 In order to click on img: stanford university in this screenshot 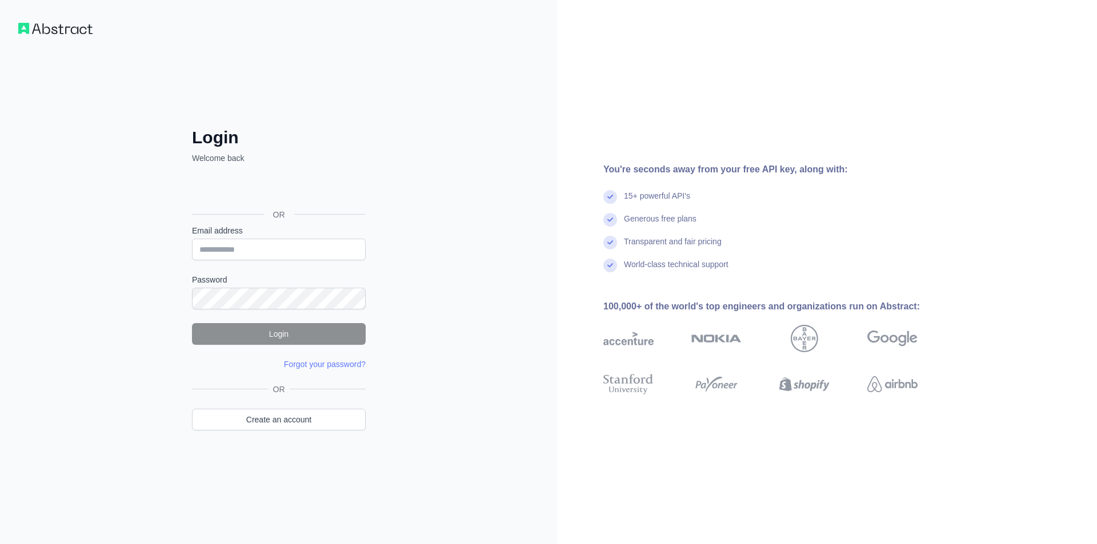, I will do `click(628, 384)`.